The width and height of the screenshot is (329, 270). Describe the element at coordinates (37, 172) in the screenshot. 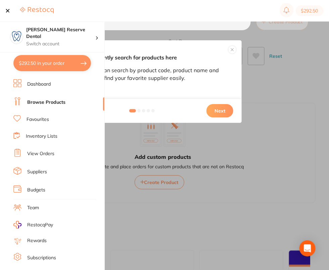

I see `a: Suppliers` at that location.